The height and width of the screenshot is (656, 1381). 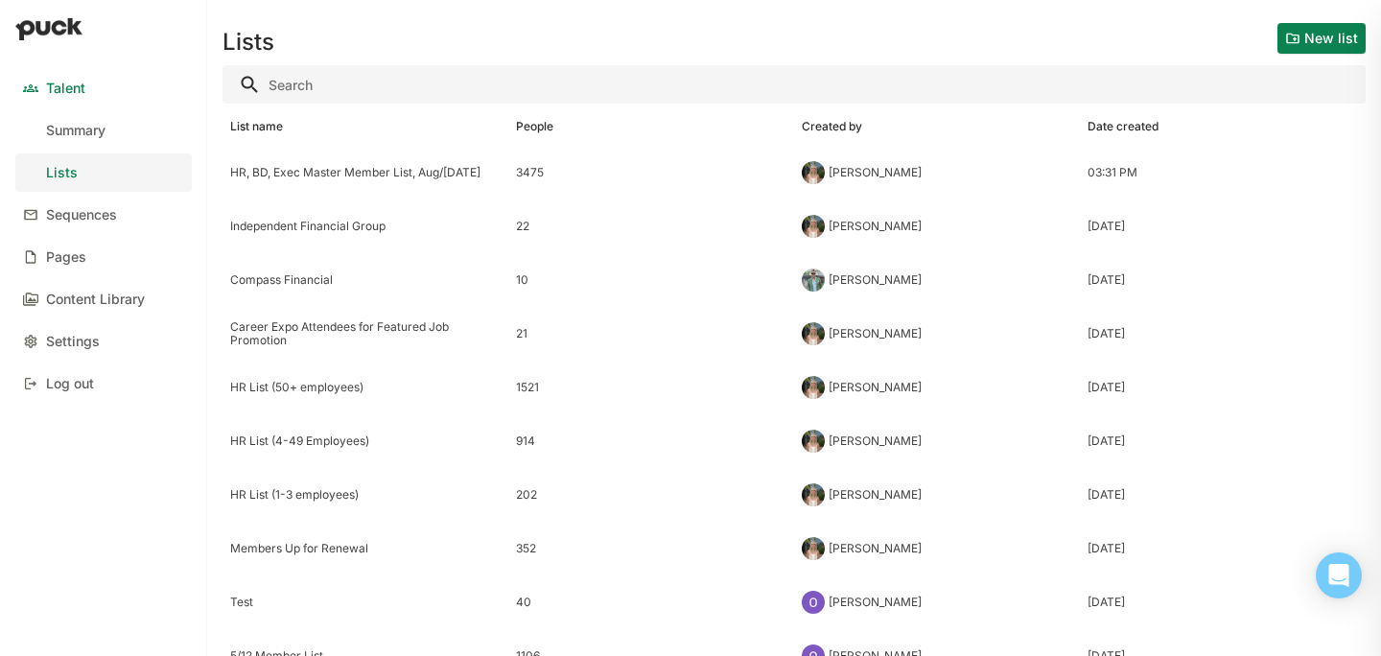 I want to click on div: Log out, so click(x=70, y=384).